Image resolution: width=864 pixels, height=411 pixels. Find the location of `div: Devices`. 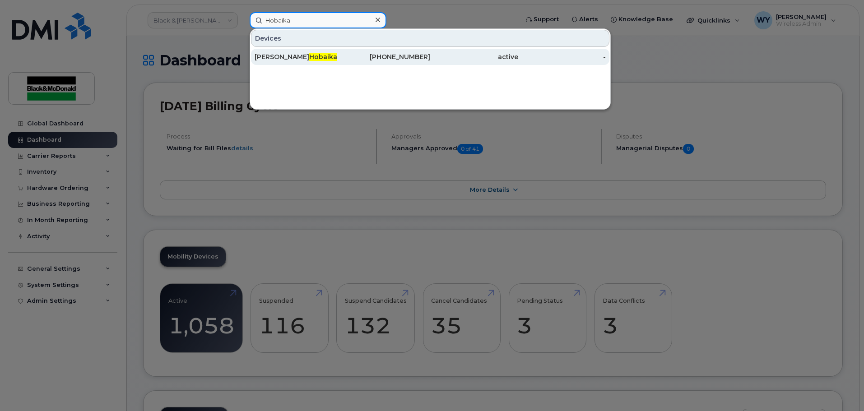

div: Devices is located at coordinates (430, 38).